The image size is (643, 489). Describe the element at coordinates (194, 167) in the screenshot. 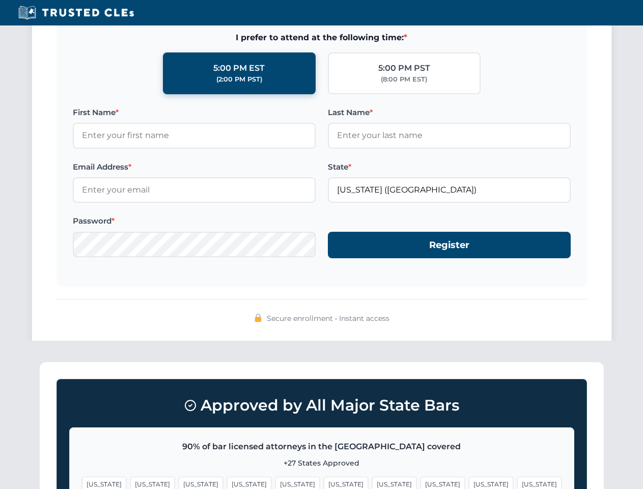

I see `label: Email Address` at that location.